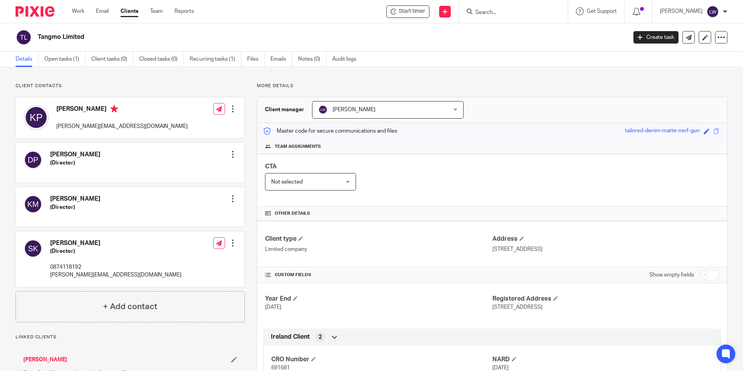 The image size is (743, 371). What do you see at coordinates (606, 299) in the screenshot?
I see `h4: Registered Address` at bounding box center [606, 299].